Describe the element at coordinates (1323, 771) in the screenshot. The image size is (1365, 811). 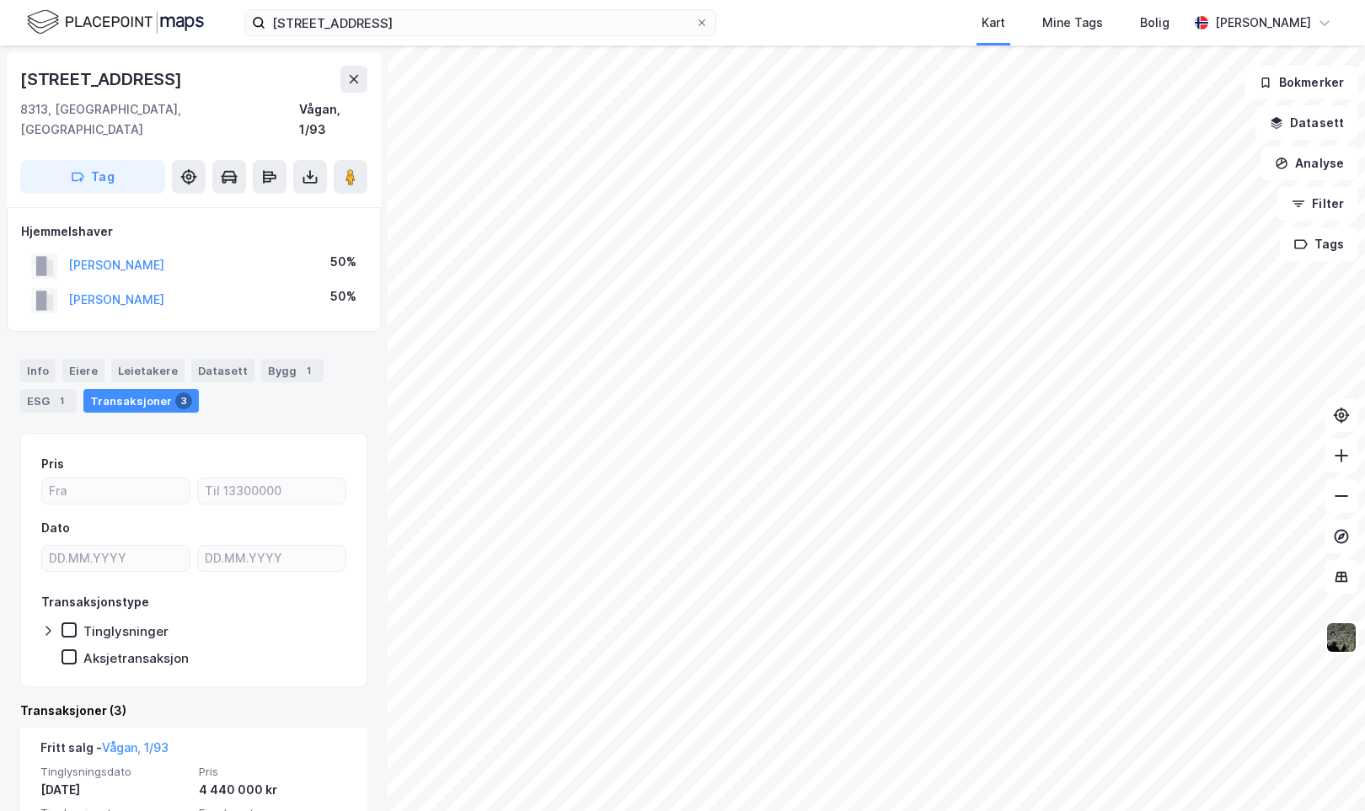
I see `div: Kontrollprogram for chat` at that location.